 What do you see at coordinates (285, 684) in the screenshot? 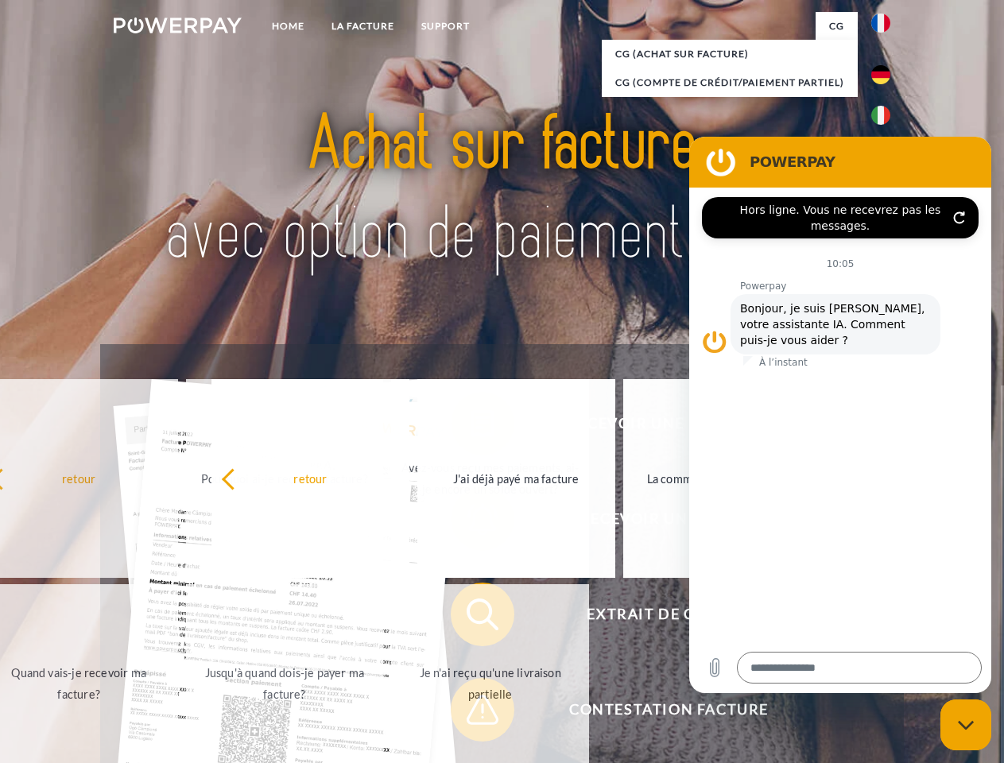
I see `div: Jusqu'à quand dois-je payer ma facture?` at bounding box center [285, 684].